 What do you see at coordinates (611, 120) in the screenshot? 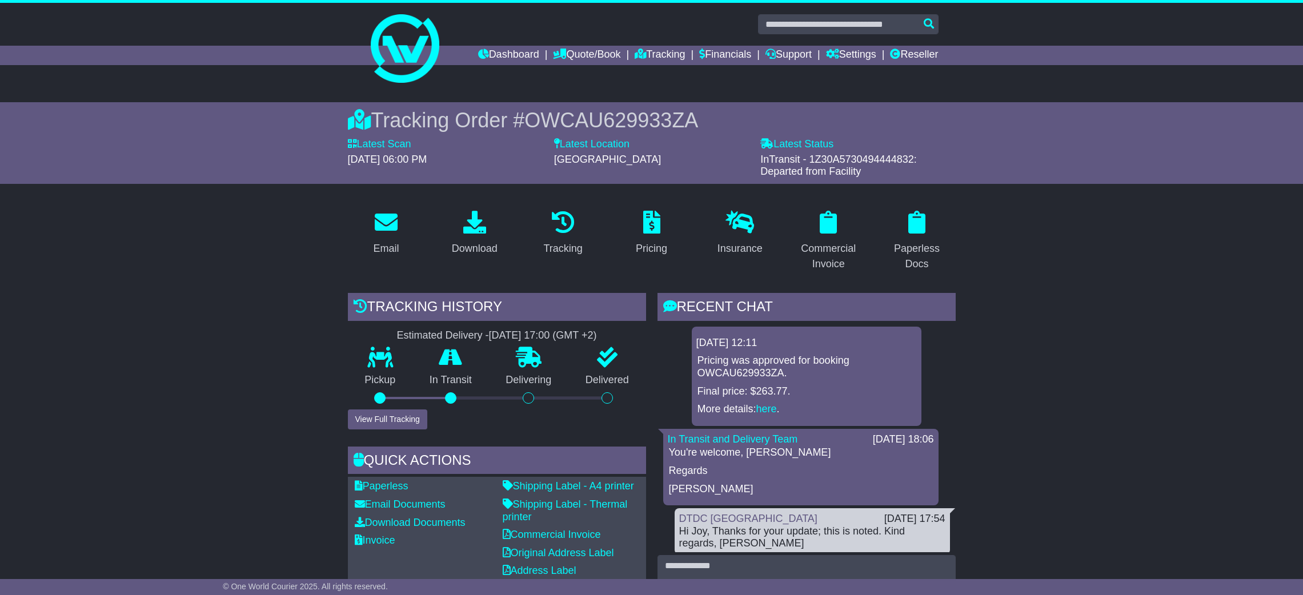
I see `span: OWCAU629933ZA` at bounding box center [611, 120].